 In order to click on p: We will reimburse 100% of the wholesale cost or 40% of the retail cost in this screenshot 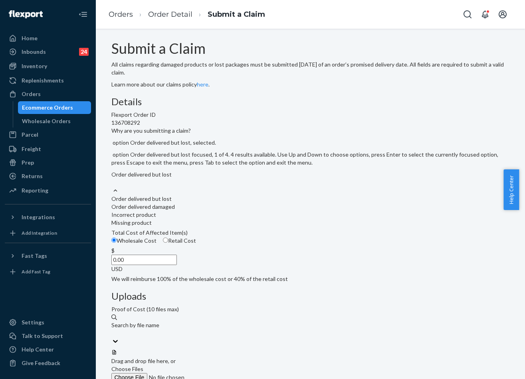, I will do `click(310, 279)`.